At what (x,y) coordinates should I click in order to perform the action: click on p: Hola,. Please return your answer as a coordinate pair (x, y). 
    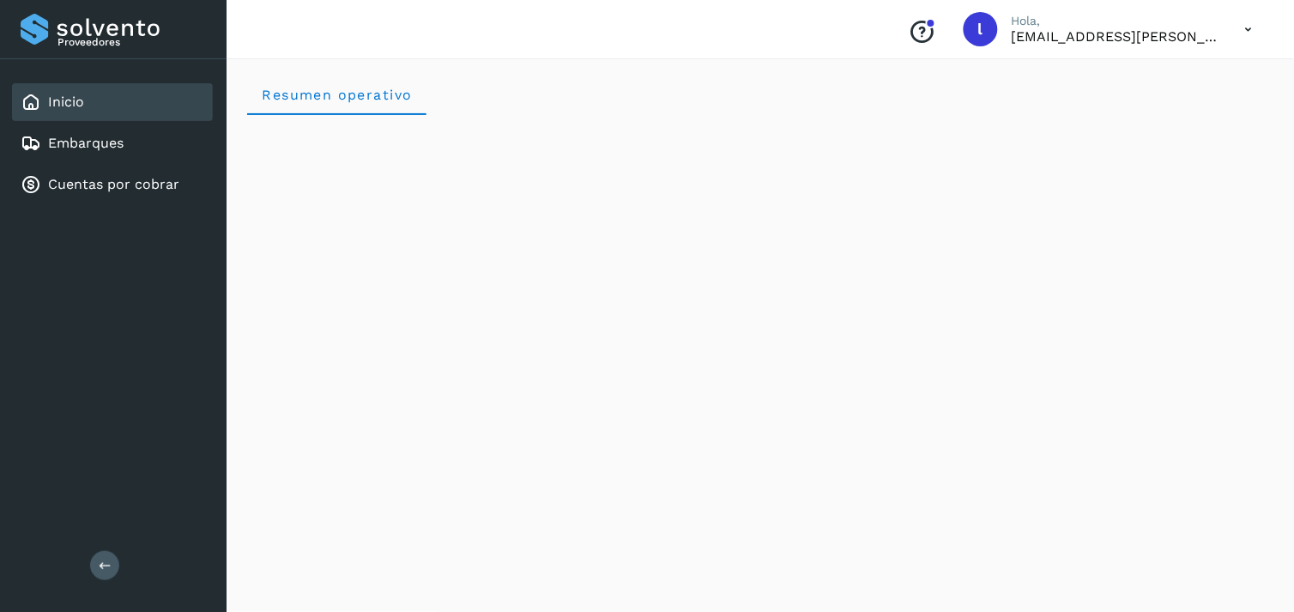
    Looking at the image, I should click on (1114, 21).